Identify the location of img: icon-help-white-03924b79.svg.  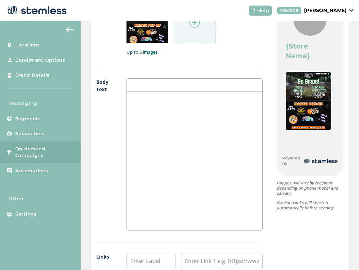
(253, 10).